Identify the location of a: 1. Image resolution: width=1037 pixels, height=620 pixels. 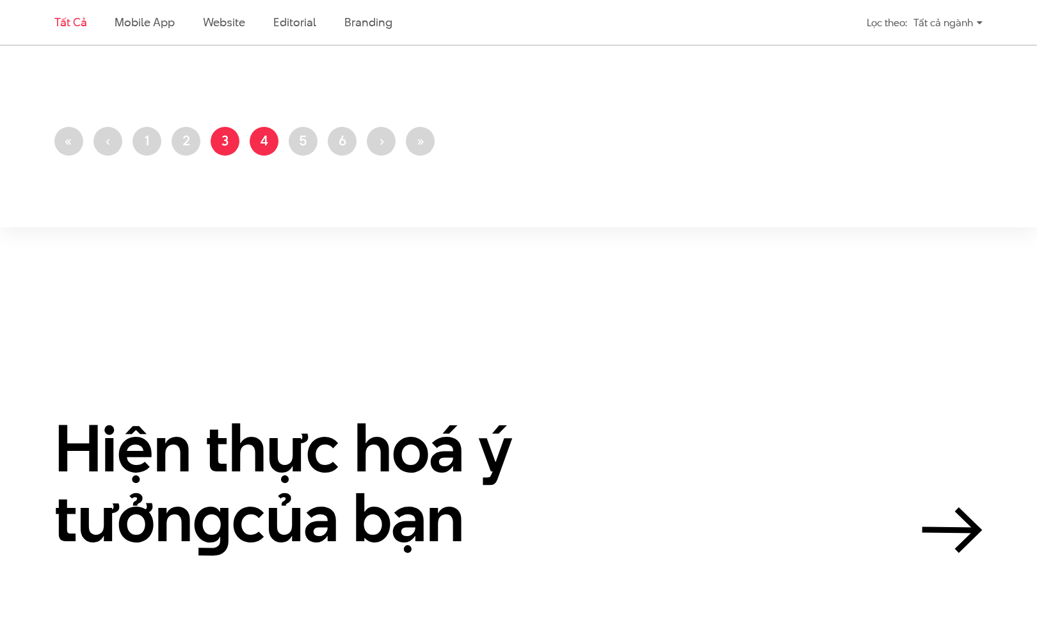
(147, 141).